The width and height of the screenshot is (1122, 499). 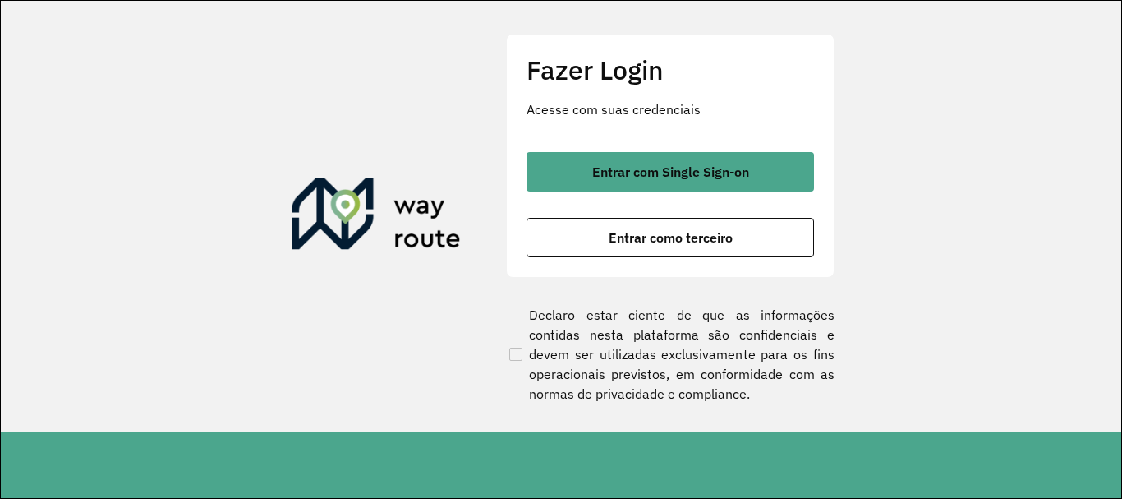 What do you see at coordinates (670, 354) in the screenshot?
I see `label: Declaro estar ciente de que as informações contidas nesta plataforma são confidenciais e devem se...` at bounding box center [670, 354].